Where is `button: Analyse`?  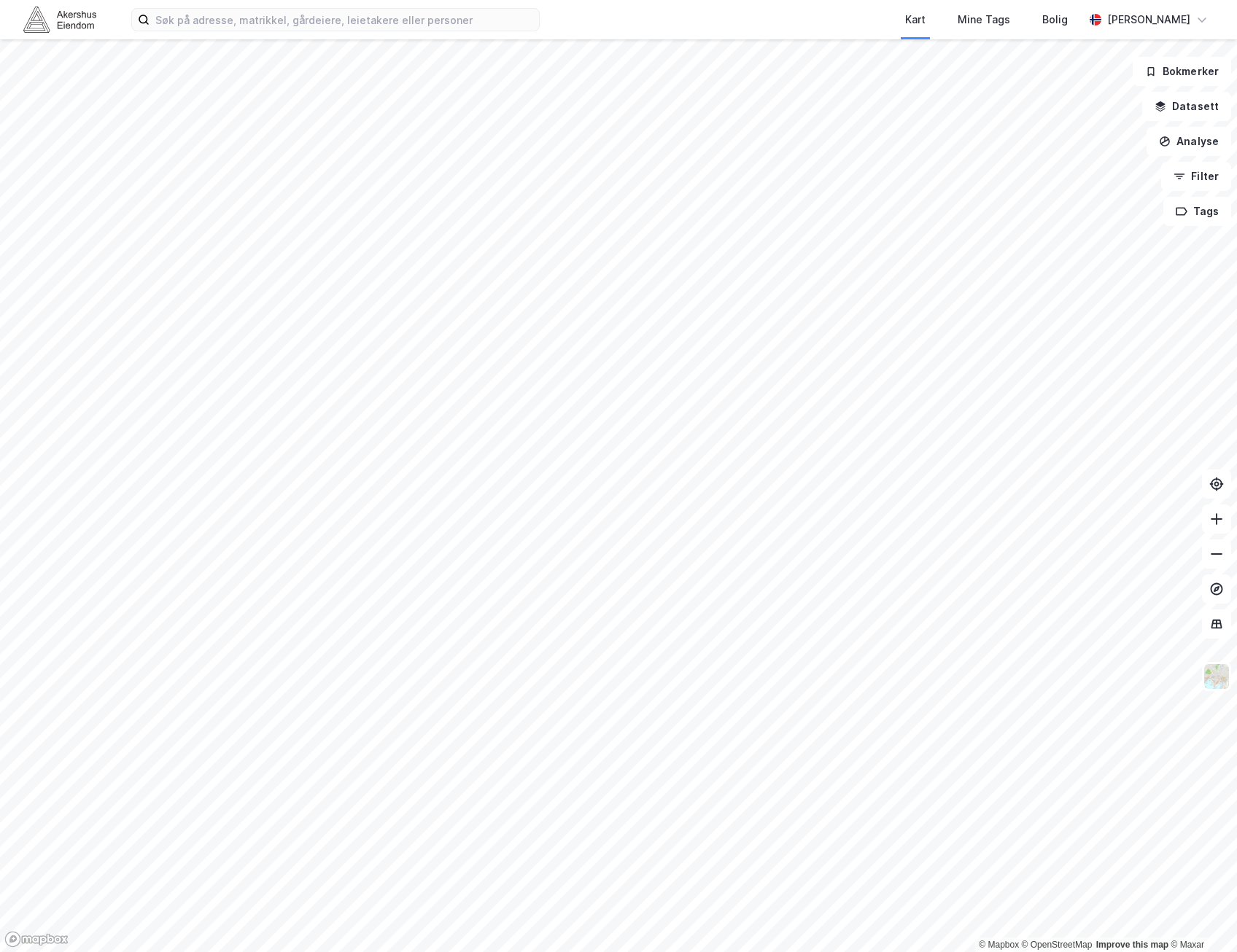 button: Analyse is located at coordinates (1189, 142).